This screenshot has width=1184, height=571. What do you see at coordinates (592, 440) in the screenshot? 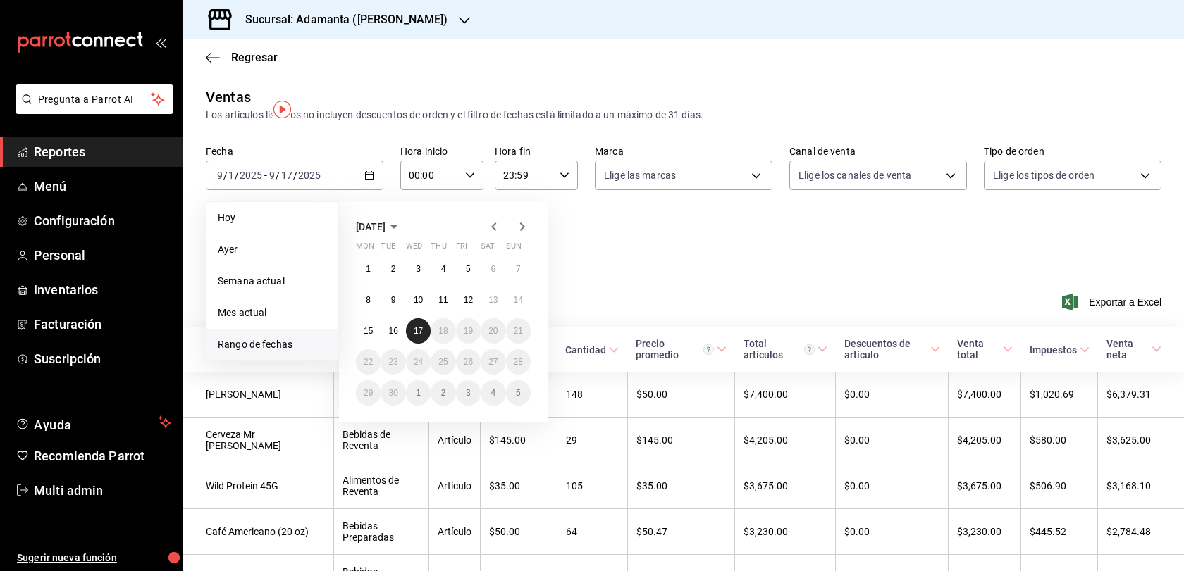
I see `td: 29` at bounding box center [592, 440].